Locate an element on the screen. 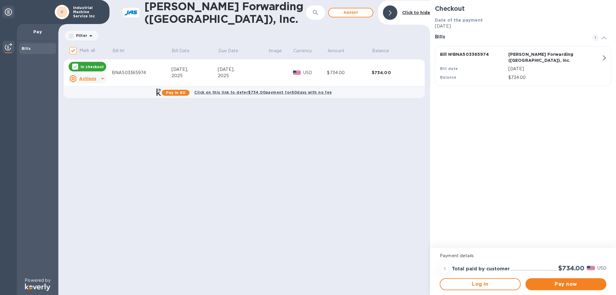 This screenshot has width=616, height=295. p: $734.00 is located at coordinates (554, 78).